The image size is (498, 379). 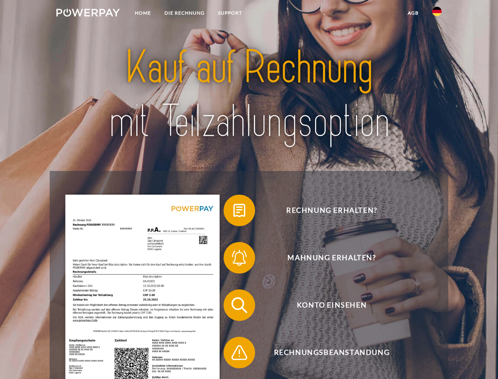 I want to click on img: qb_bill.svg, so click(x=240, y=210).